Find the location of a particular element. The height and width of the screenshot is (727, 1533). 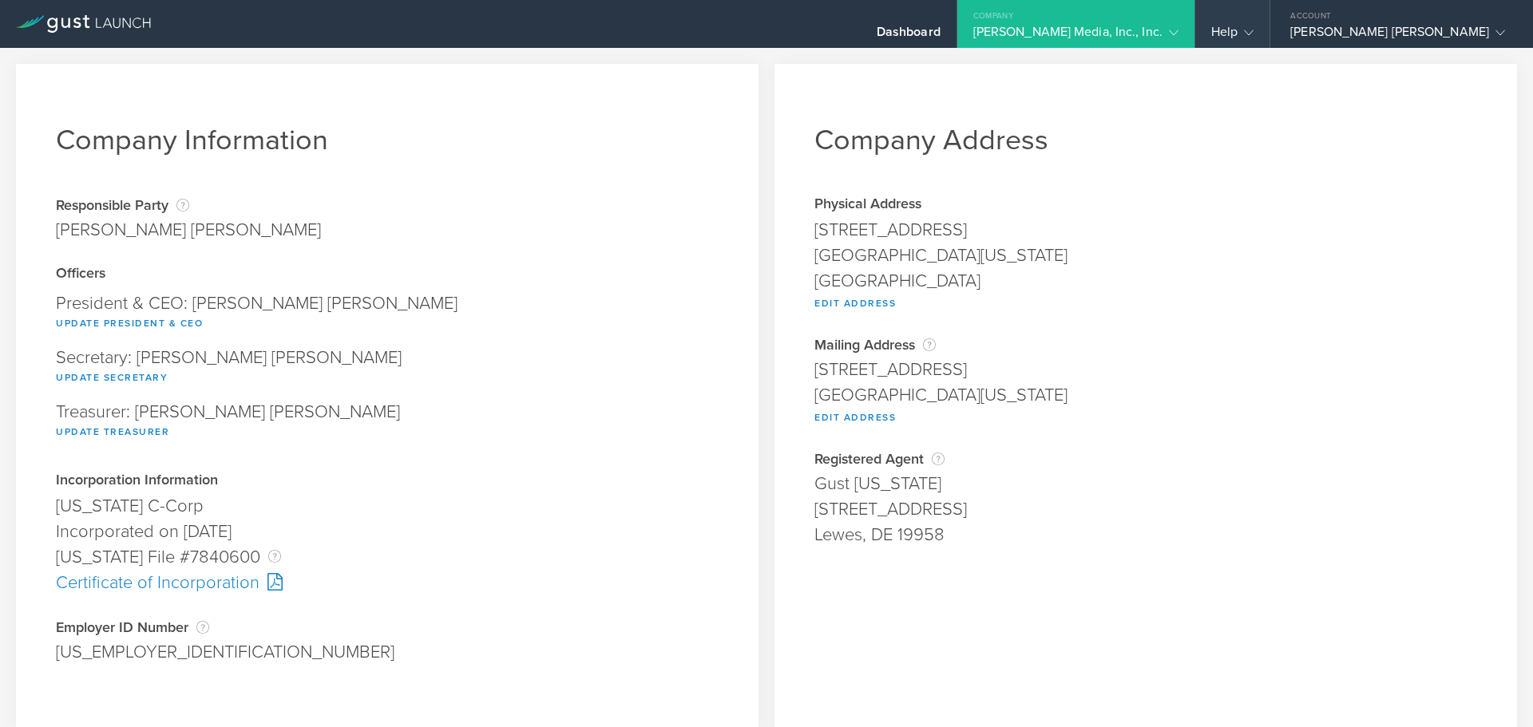

div: Responsible Party is located at coordinates (188, 205).